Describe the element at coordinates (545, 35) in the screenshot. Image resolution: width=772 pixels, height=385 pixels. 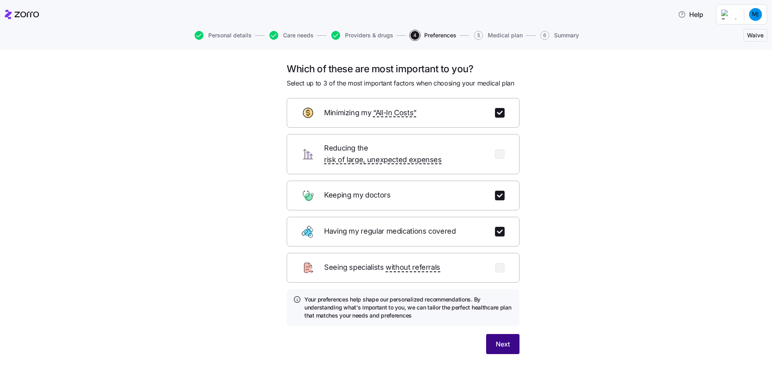
I see `span: 6` at that location.